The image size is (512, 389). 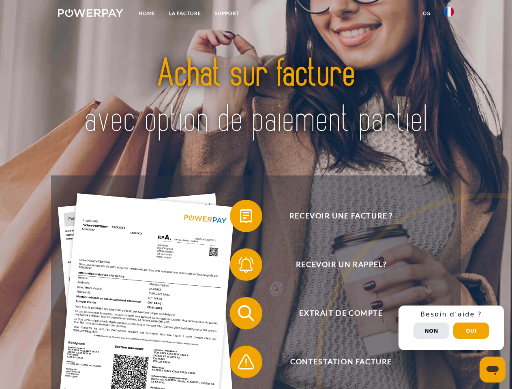 I want to click on button: Oui, so click(x=471, y=331).